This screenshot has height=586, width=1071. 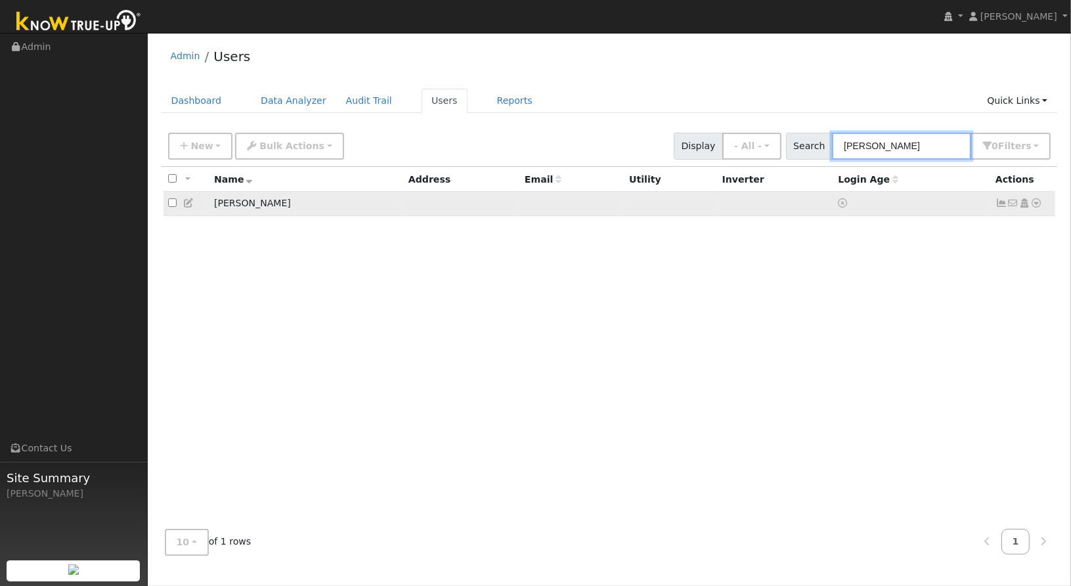 I want to click on span: 10, so click(x=183, y=542).